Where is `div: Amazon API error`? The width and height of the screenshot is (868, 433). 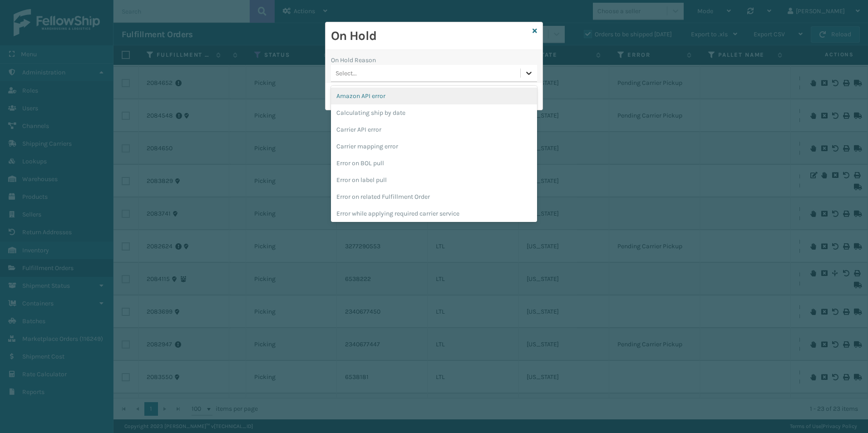 div: Amazon API error is located at coordinates (434, 96).